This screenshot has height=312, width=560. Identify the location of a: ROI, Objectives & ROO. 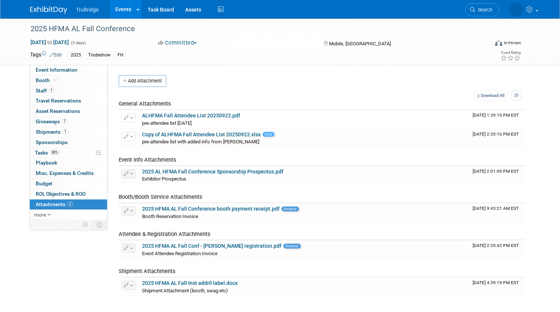
(68, 194).